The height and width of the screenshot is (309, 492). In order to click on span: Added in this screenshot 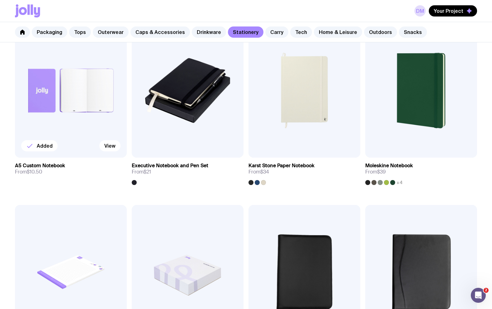, I will do `click(45, 146)`.